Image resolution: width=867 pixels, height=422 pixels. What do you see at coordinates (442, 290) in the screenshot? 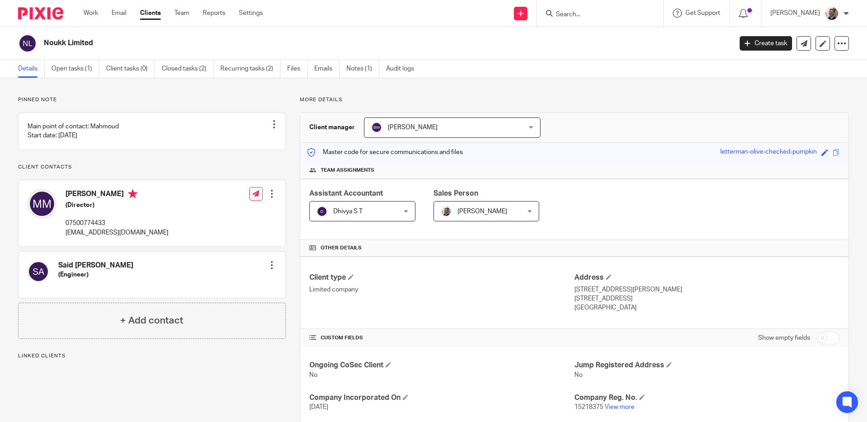
I see `p: Limited company` at bounding box center [442, 290].